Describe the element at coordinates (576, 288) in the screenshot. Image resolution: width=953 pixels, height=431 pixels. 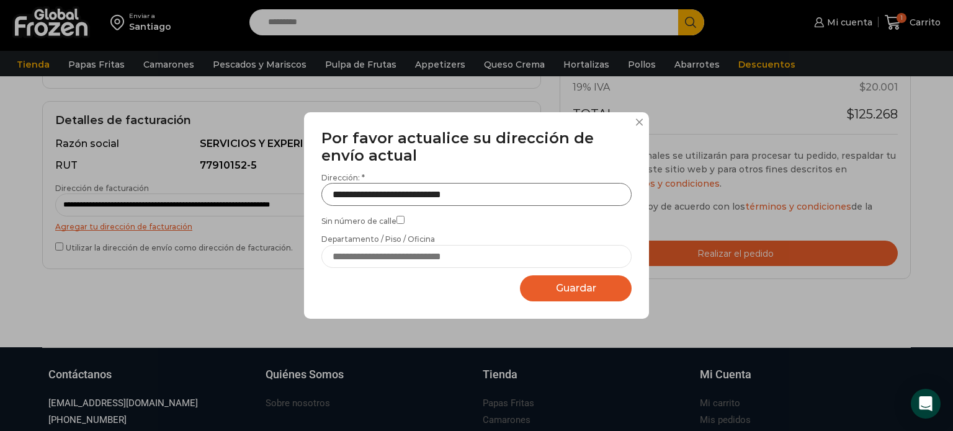
I see `span: Guardar` at that location.